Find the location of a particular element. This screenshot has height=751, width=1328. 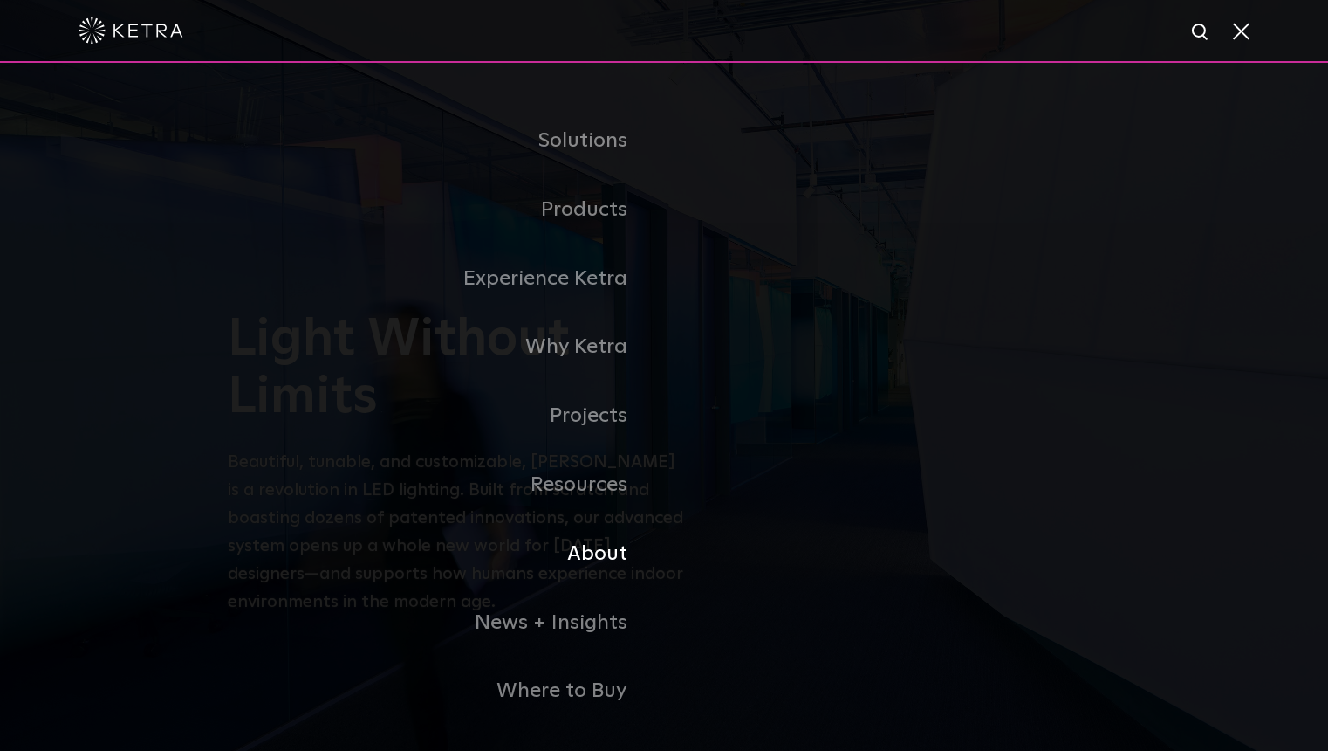

div: Navigation Menu is located at coordinates (664, 415).